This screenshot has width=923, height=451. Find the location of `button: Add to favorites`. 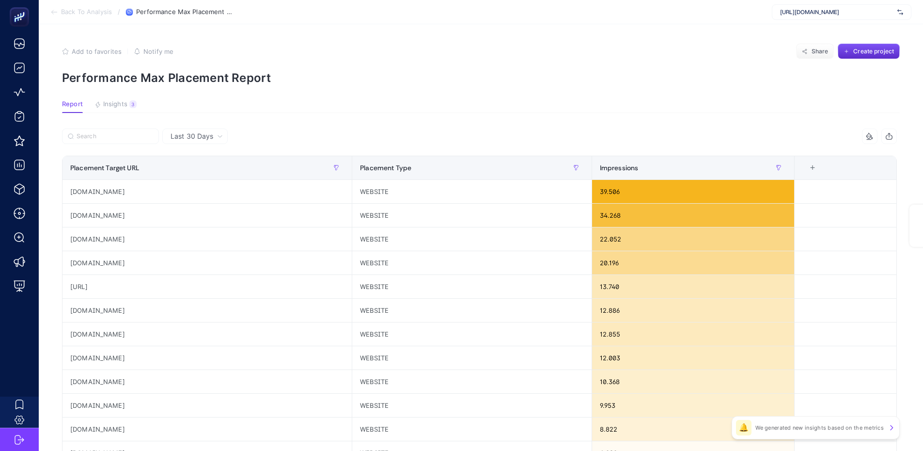

button: Add to favorites is located at coordinates (92, 51).